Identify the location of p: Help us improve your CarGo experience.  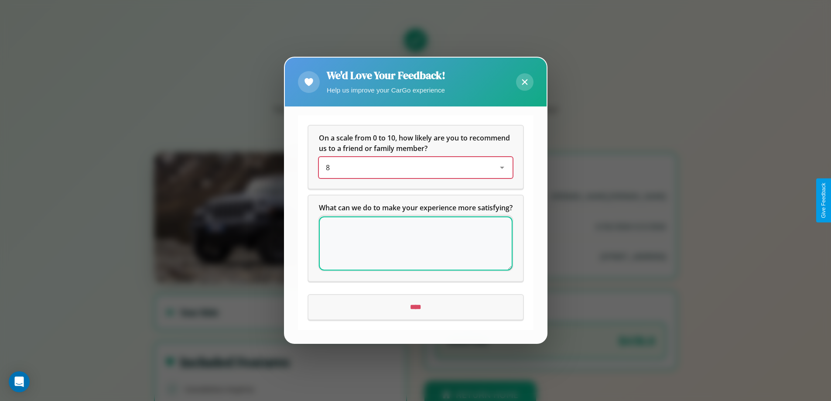
(386, 90).